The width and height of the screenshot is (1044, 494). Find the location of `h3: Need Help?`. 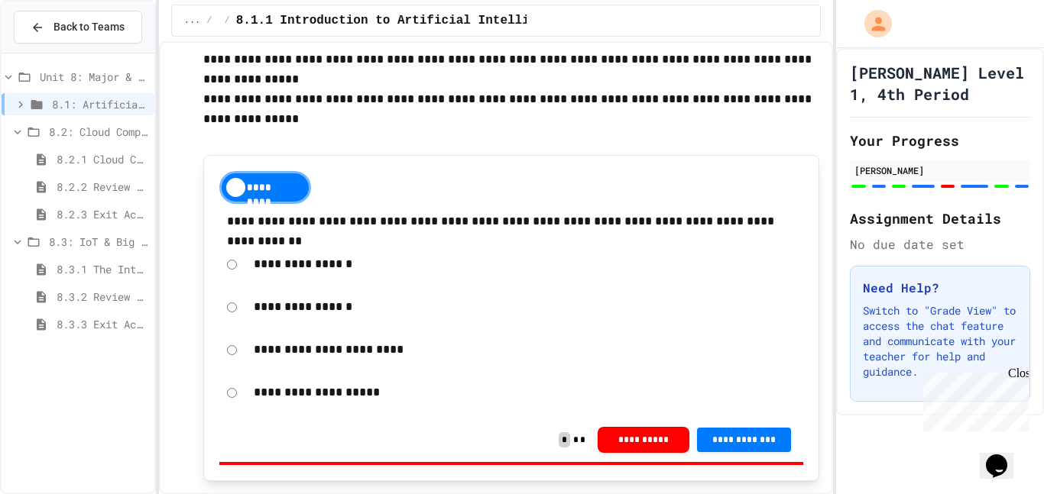

h3: Need Help? is located at coordinates (940, 288).